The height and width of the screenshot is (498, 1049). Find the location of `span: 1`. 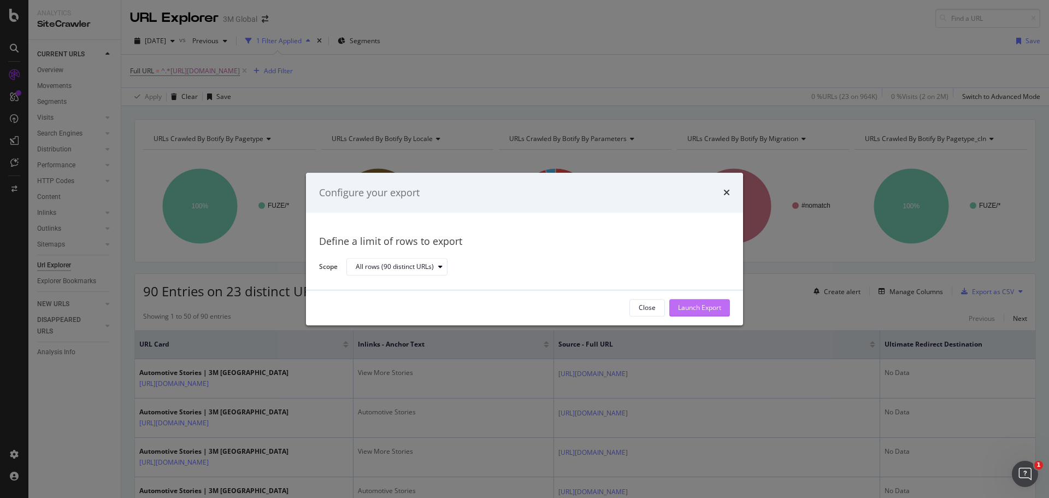

span: 1 is located at coordinates (1039, 465).